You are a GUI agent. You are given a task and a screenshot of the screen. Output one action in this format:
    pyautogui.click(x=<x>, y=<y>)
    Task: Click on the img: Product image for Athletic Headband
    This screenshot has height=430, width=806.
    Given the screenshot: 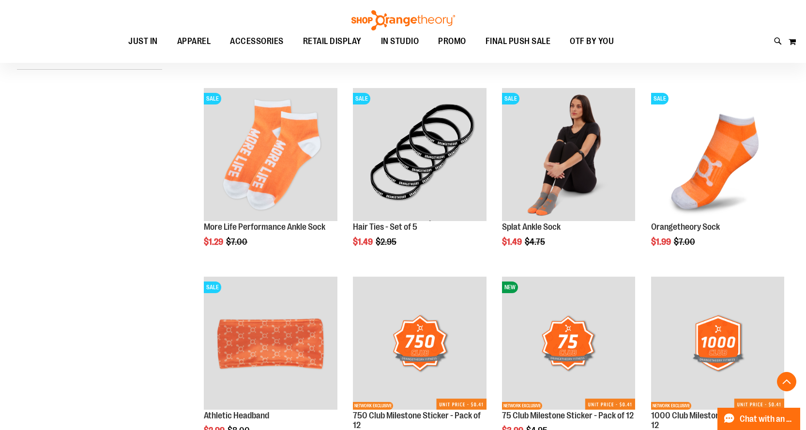 What is the action you would take?
    pyautogui.click(x=270, y=343)
    